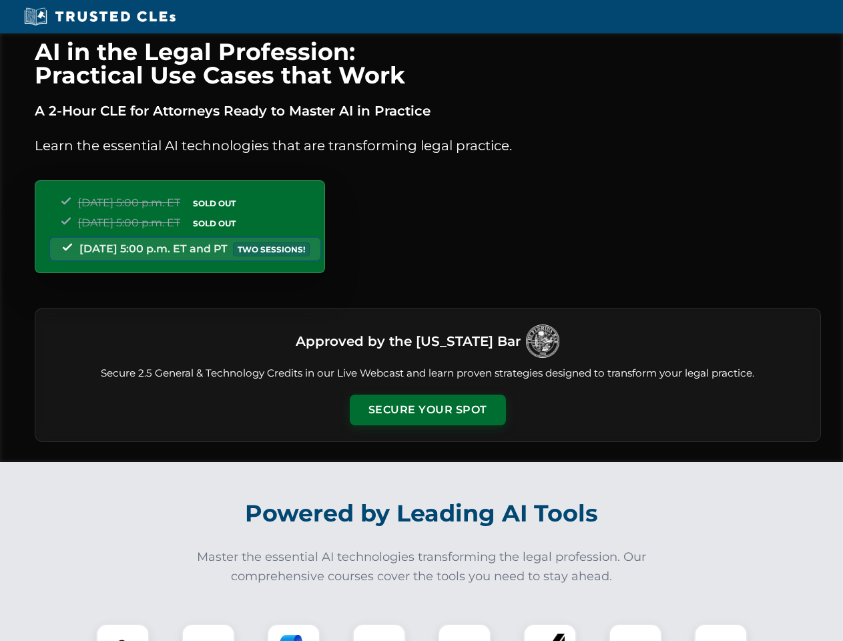 The image size is (843, 641). Describe the element at coordinates (543, 341) in the screenshot. I see `img: Logo` at that location.